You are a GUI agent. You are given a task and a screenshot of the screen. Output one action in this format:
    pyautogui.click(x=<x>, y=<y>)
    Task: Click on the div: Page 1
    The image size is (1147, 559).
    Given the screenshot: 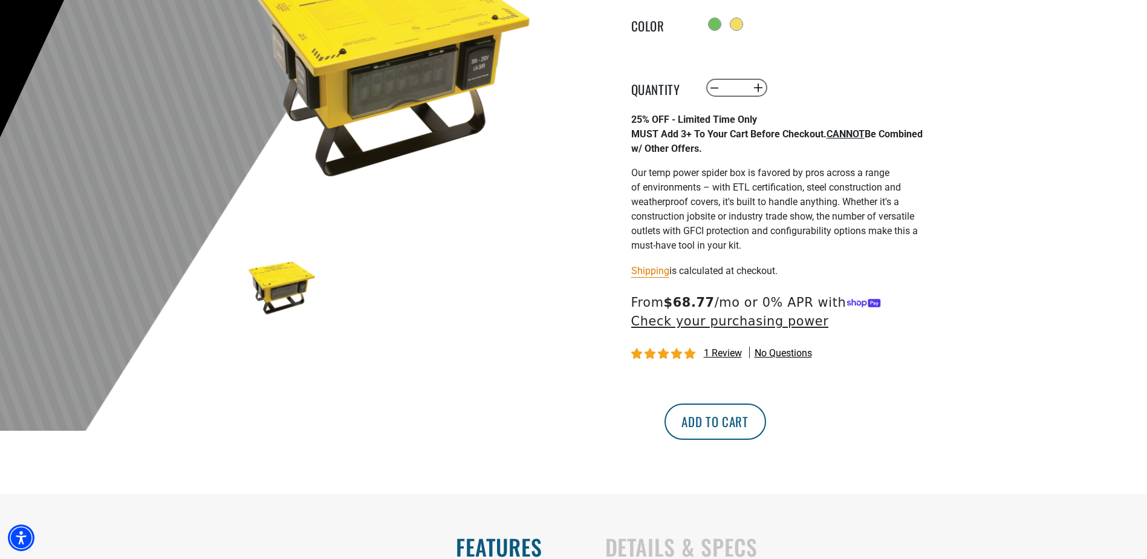 What is the action you would take?
    pyautogui.click(x=779, y=183)
    